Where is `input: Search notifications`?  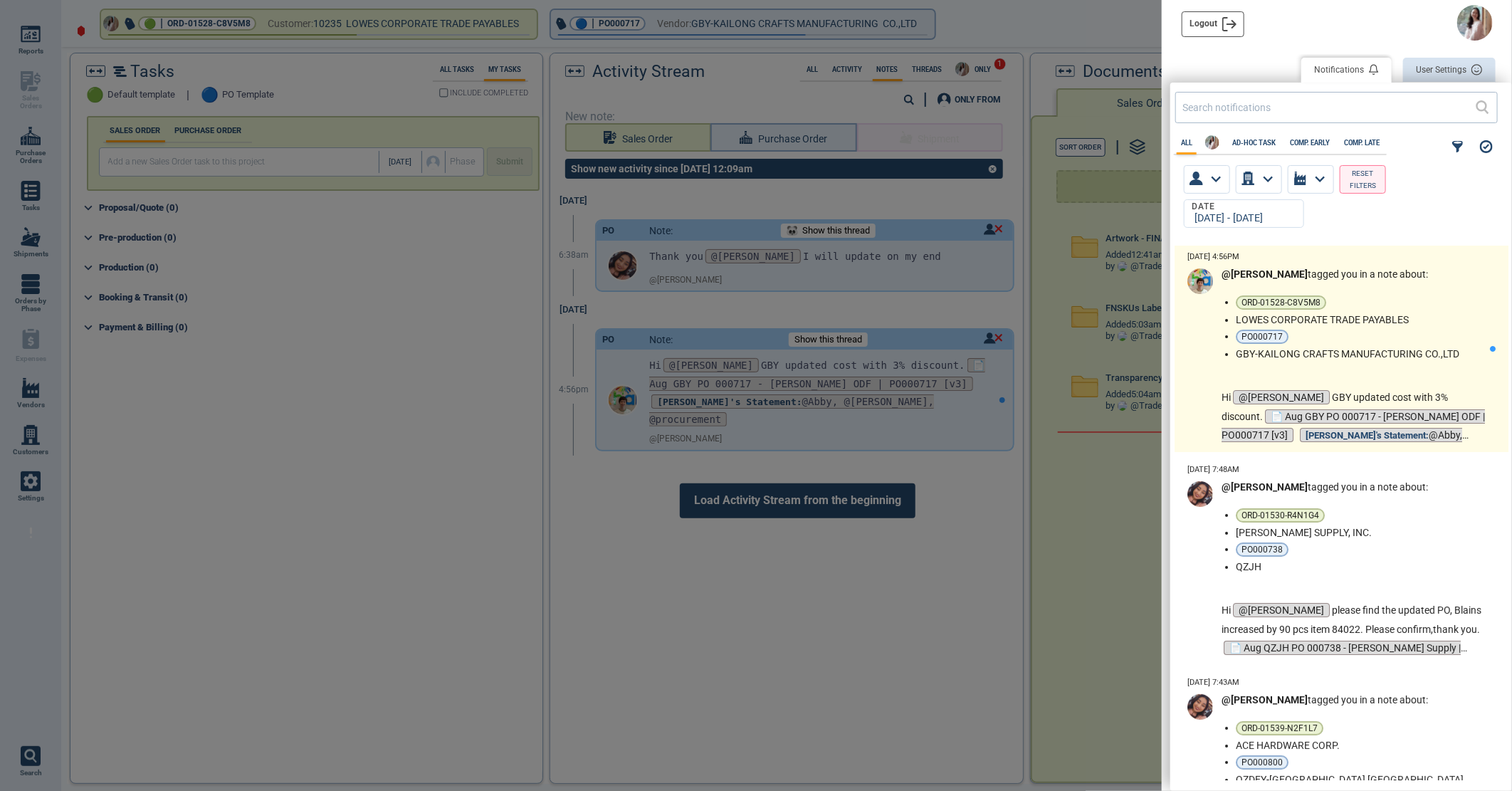 input: Search notifications is located at coordinates (1328, 107).